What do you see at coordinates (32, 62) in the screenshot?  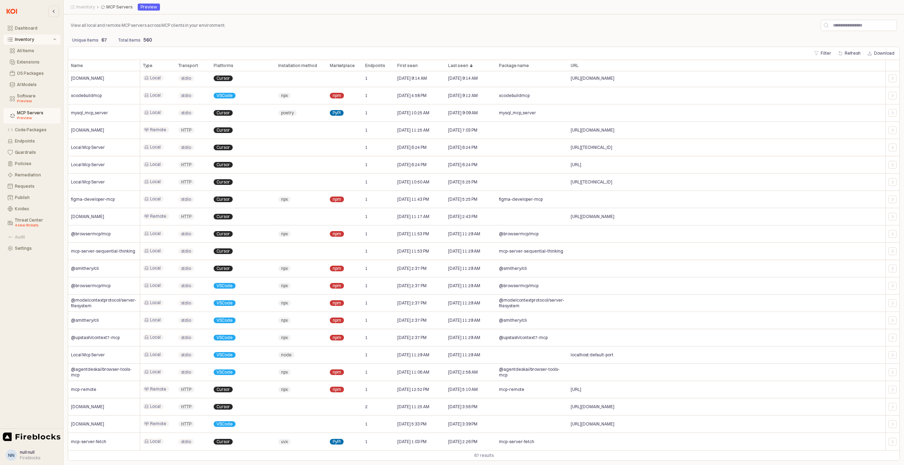 I see `button: Extensions` at bounding box center [32, 62].